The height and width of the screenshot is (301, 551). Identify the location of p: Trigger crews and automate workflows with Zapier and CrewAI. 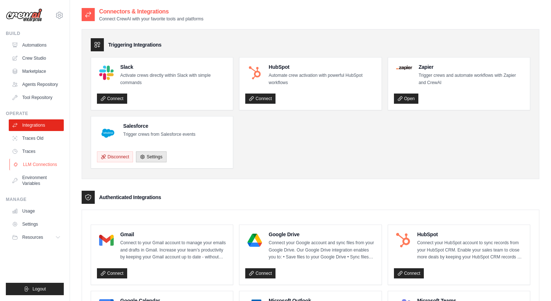
(471, 79).